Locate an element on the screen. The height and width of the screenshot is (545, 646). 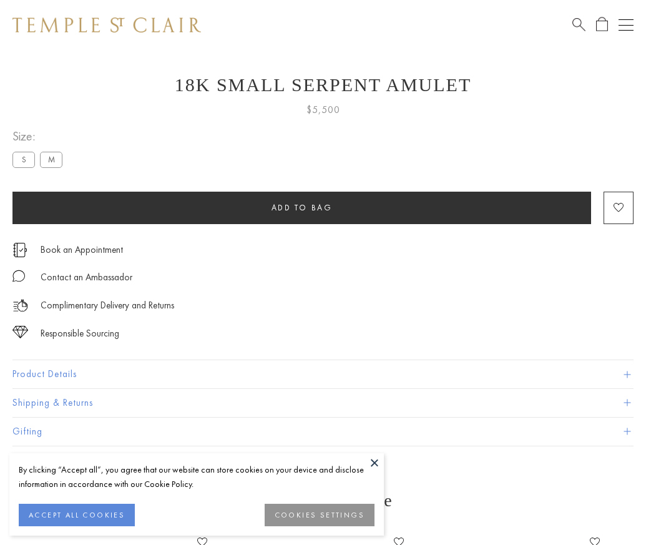
button: Product Details is located at coordinates (323, 374).